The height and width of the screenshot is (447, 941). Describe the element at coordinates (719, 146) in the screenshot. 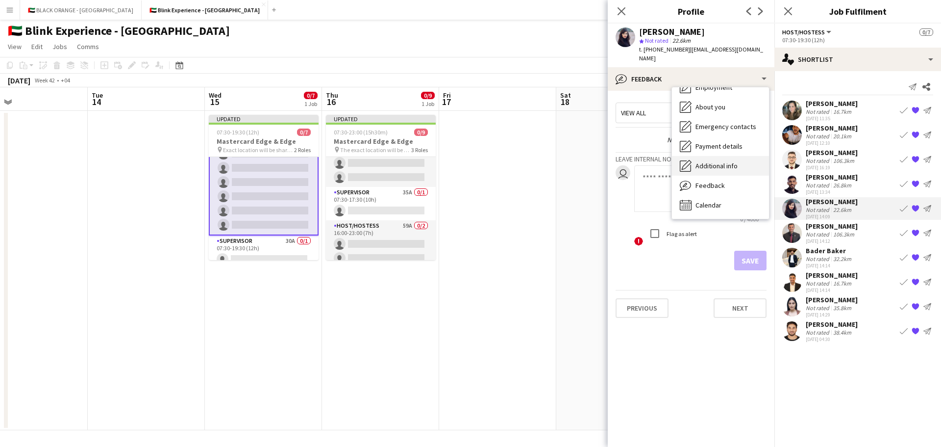

I see `span: Payment details` at that location.